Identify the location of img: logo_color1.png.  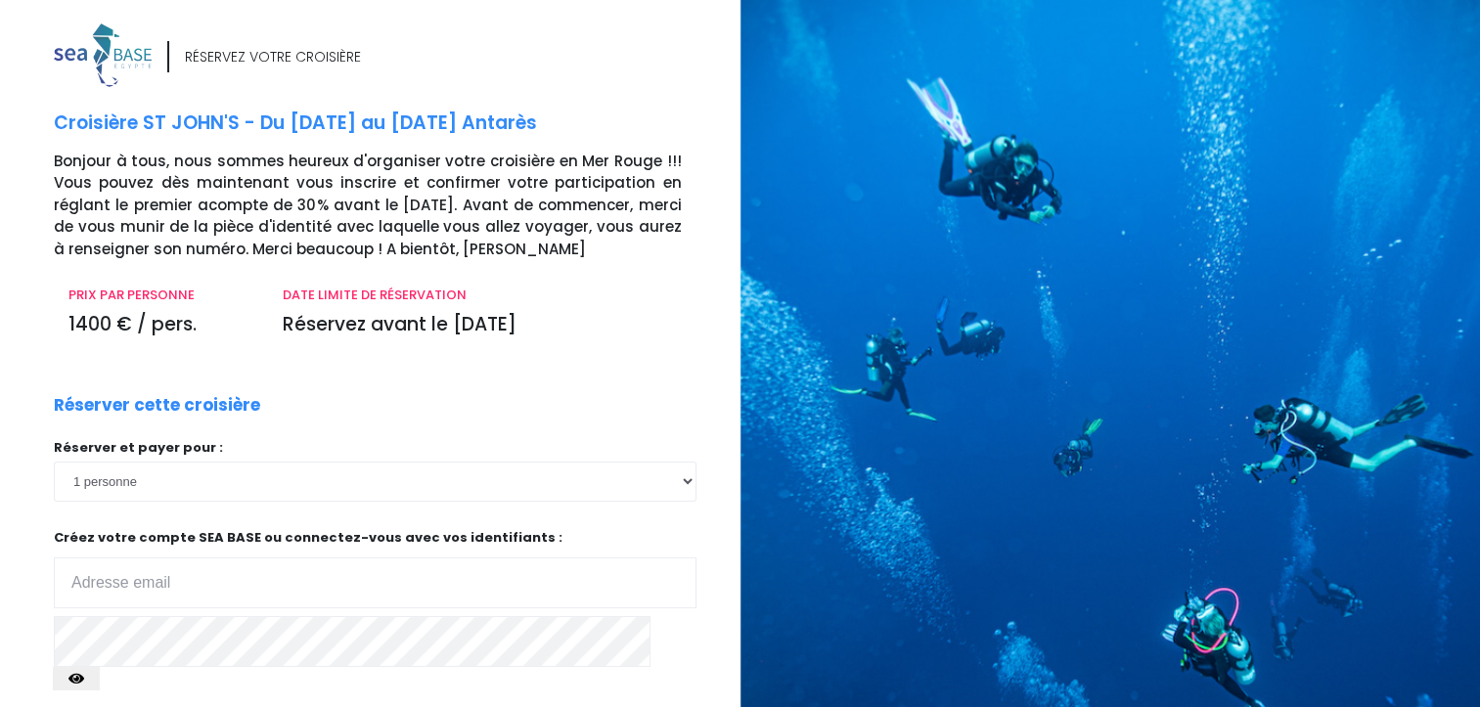
(103, 55).